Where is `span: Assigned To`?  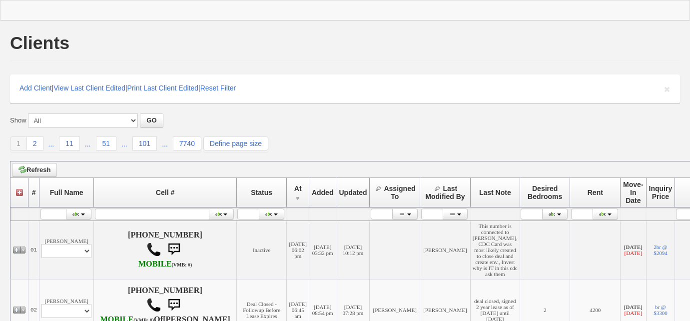 span: Assigned To is located at coordinates (399, 192).